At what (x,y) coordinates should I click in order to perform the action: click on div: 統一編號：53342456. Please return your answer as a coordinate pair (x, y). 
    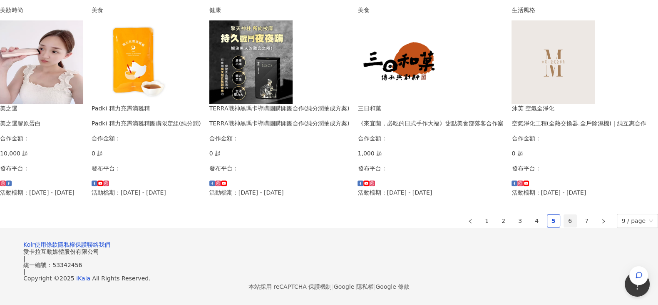
    Looking at the image, I should click on (329, 265).